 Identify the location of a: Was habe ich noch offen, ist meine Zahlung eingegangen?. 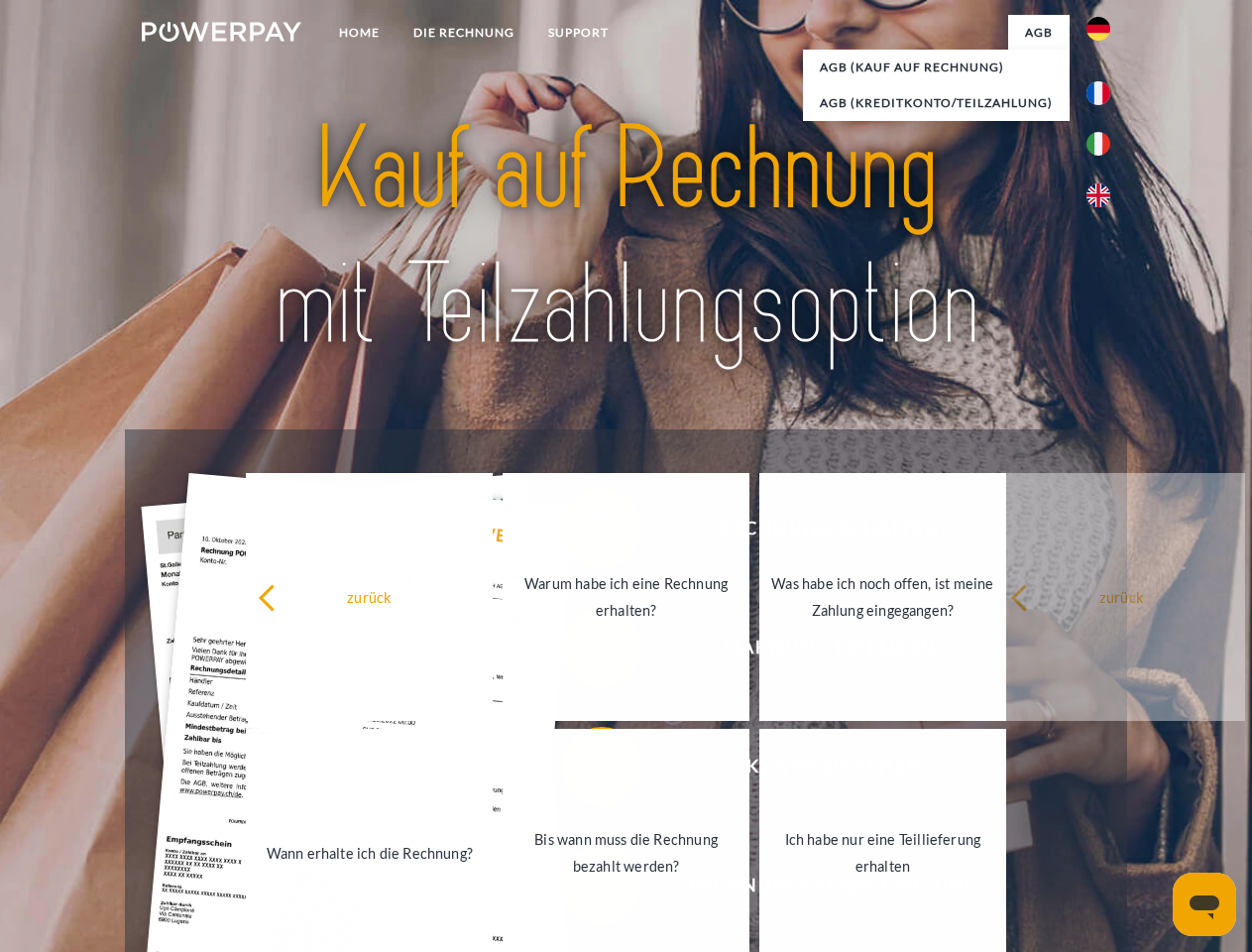
(882, 597).